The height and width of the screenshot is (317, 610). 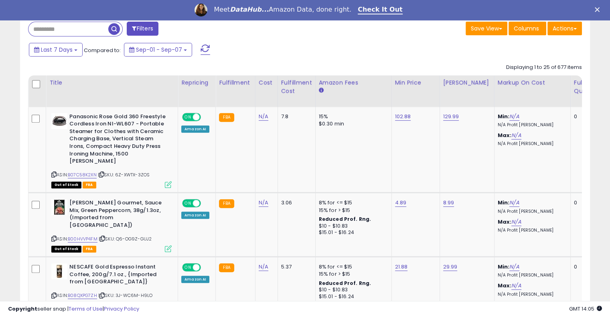 I want to click on a: 21.88, so click(x=401, y=267).